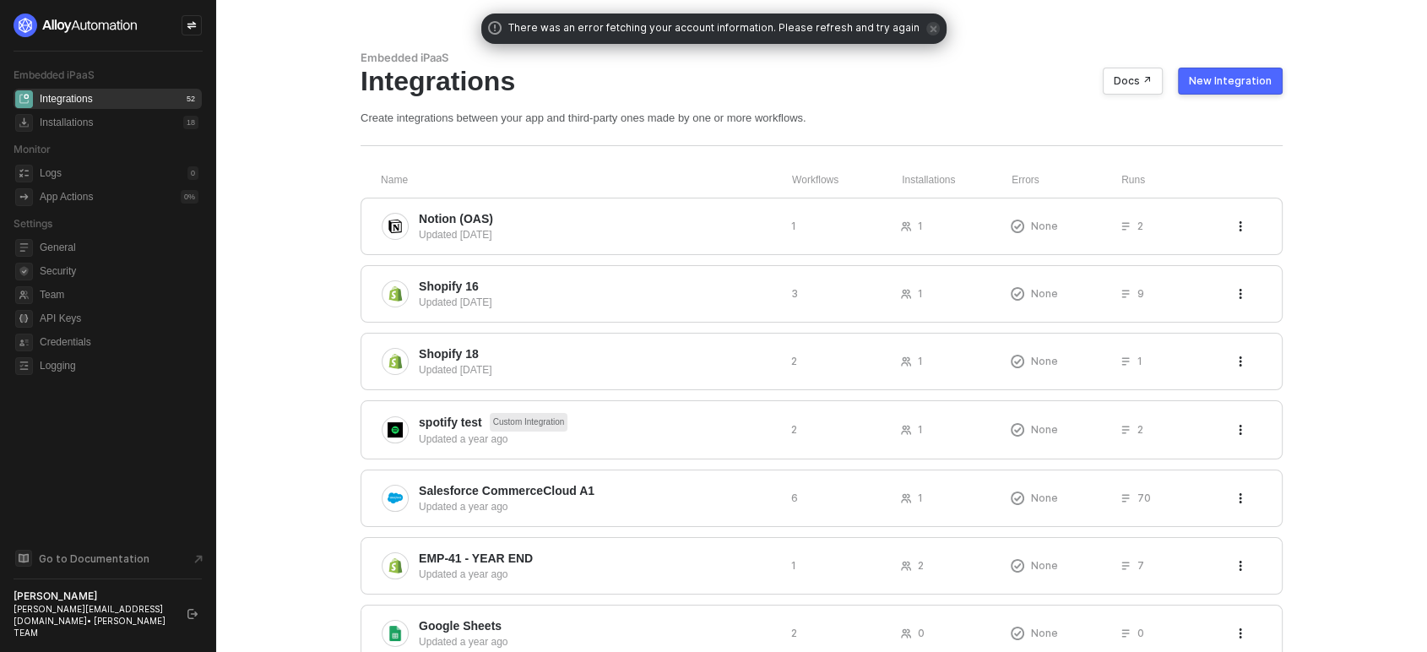 The width and height of the screenshot is (1427, 652). I want to click on div: 18, so click(191, 122).